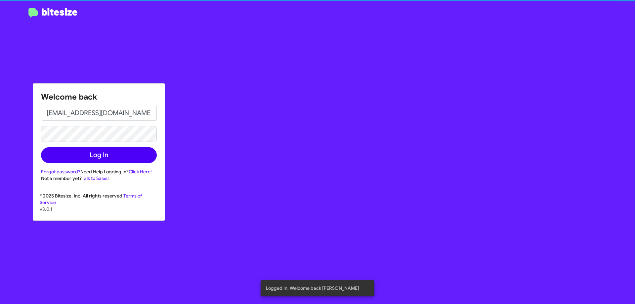 The width and height of the screenshot is (635, 304). Describe the element at coordinates (99, 209) in the screenshot. I see `p: v3.0.1` at that location.